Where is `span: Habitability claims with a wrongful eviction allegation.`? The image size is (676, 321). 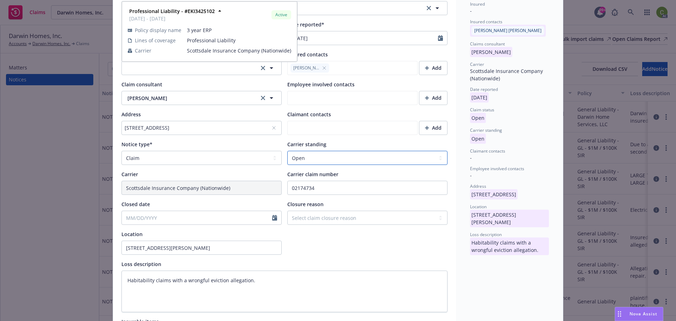
span: Habitability claims with a wrongful eviction allegation. is located at coordinates (509, 242).